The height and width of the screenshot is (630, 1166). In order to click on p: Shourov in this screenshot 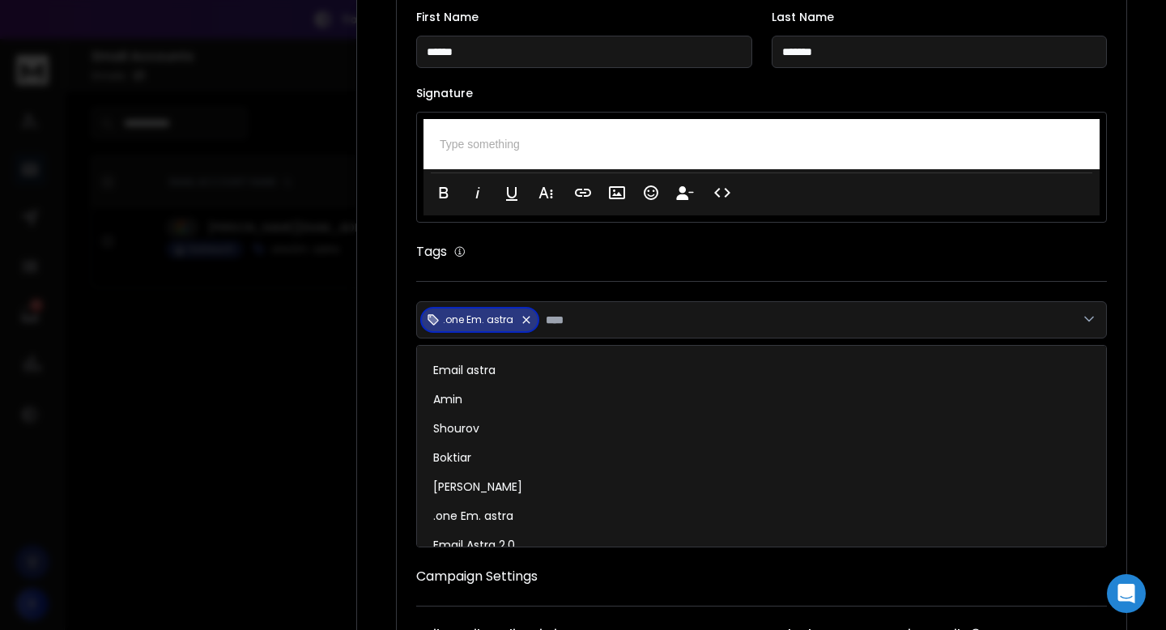, I will do `click(456, 428)`.